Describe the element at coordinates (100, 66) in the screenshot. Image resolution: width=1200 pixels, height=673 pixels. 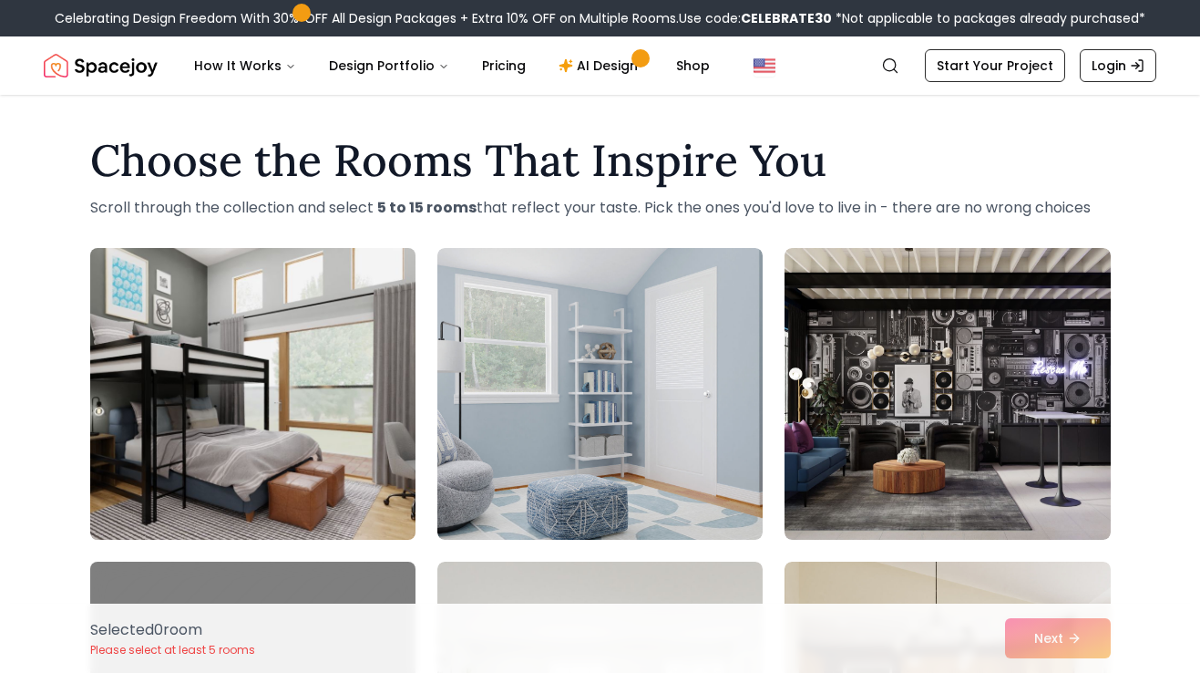
I see `img: Spacejoy Logo` at that location.